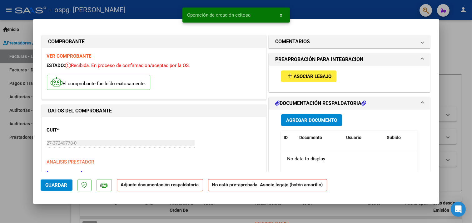 The height and width of the screenshot is (223, 472). I want to click on strong: DATOS DEL COMPROBANTE, so click(80, 110).